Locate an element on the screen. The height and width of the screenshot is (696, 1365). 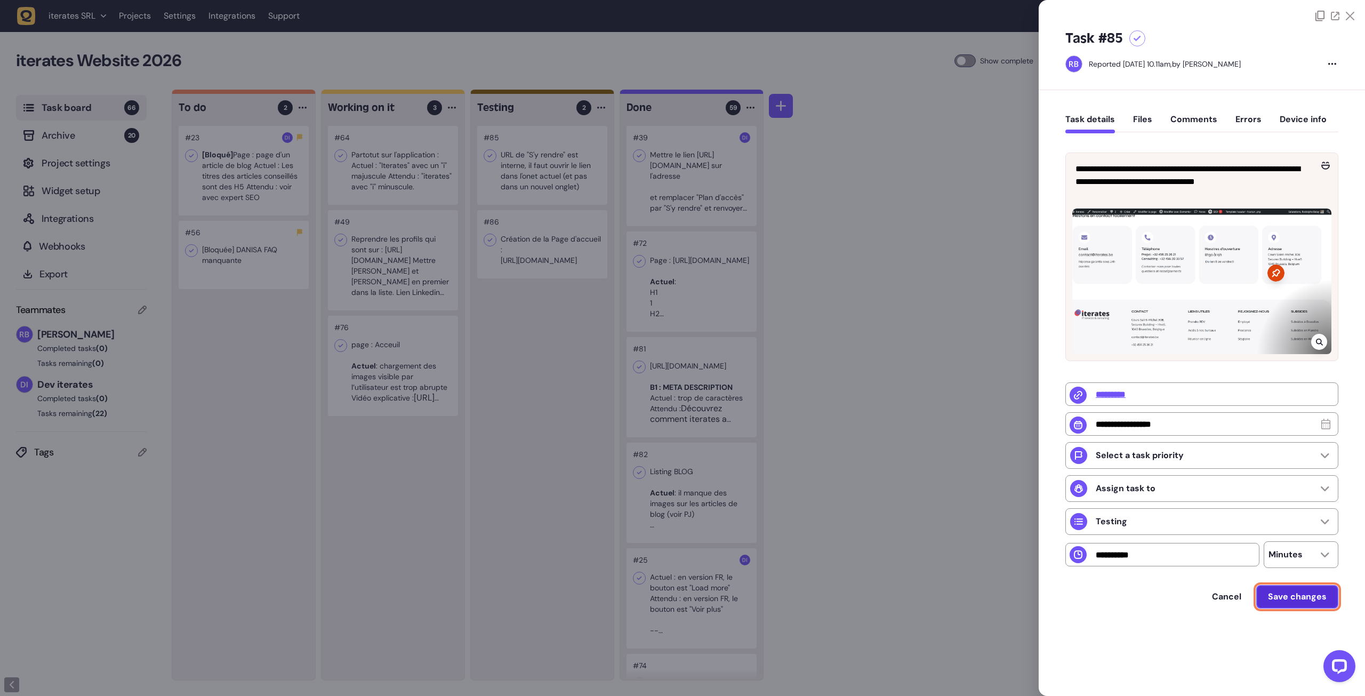
button: Task details is located at coordinates (1090, 124).